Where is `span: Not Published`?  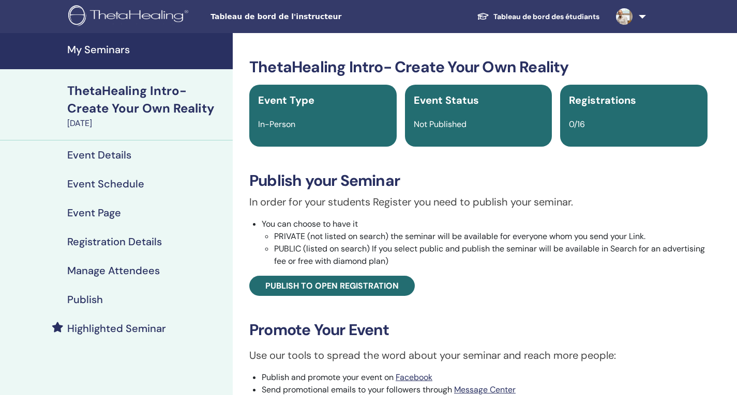 span: Not Published is located at coordinates (440, 124).